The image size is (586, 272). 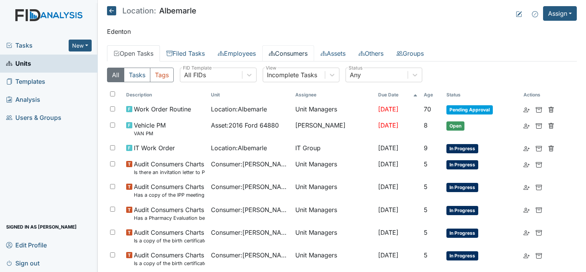 I want to click on span: Location:, so click(x=139, y=11).